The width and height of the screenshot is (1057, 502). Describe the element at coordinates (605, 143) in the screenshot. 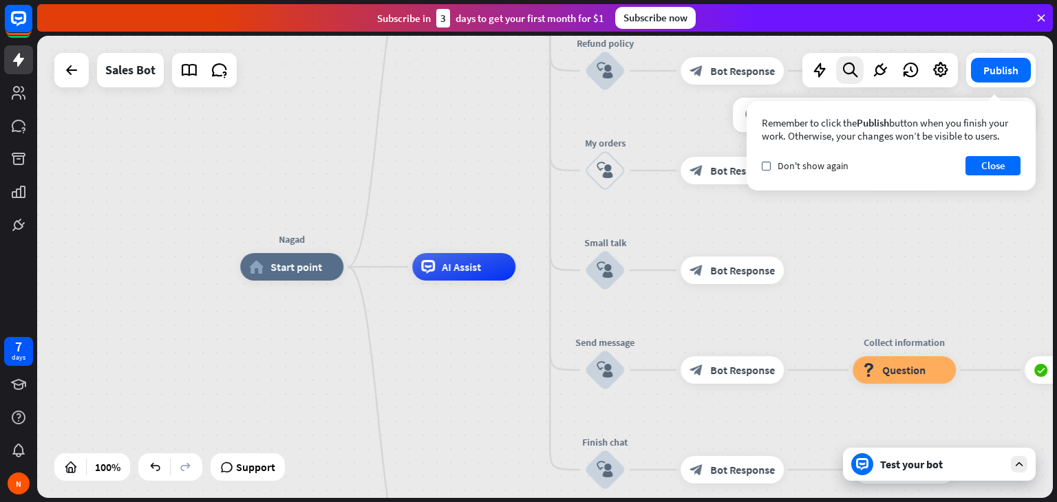

I see `div: My orders` at that location.